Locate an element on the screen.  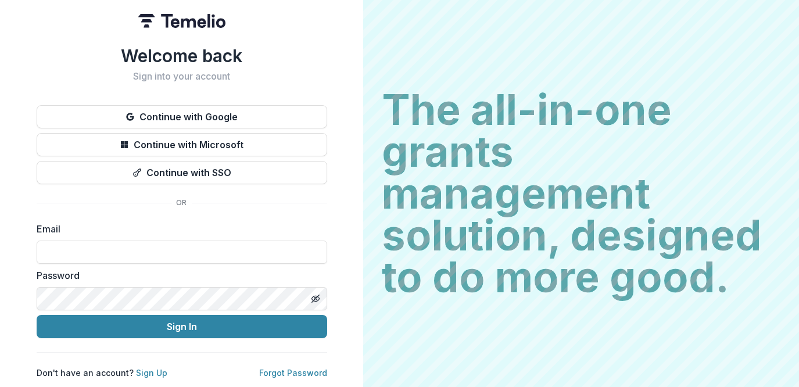
h1: Welcome back is located at coordinates (182, 56).